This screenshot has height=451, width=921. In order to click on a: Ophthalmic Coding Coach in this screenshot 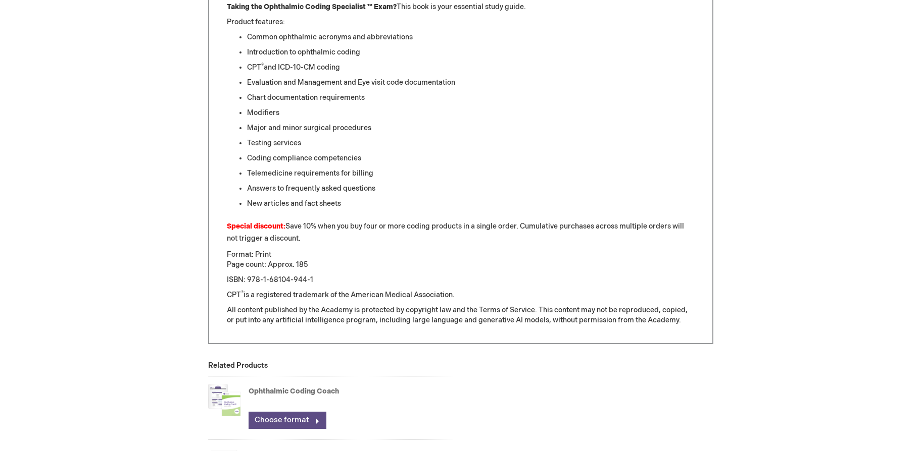, I will do `click(293, 391)`.